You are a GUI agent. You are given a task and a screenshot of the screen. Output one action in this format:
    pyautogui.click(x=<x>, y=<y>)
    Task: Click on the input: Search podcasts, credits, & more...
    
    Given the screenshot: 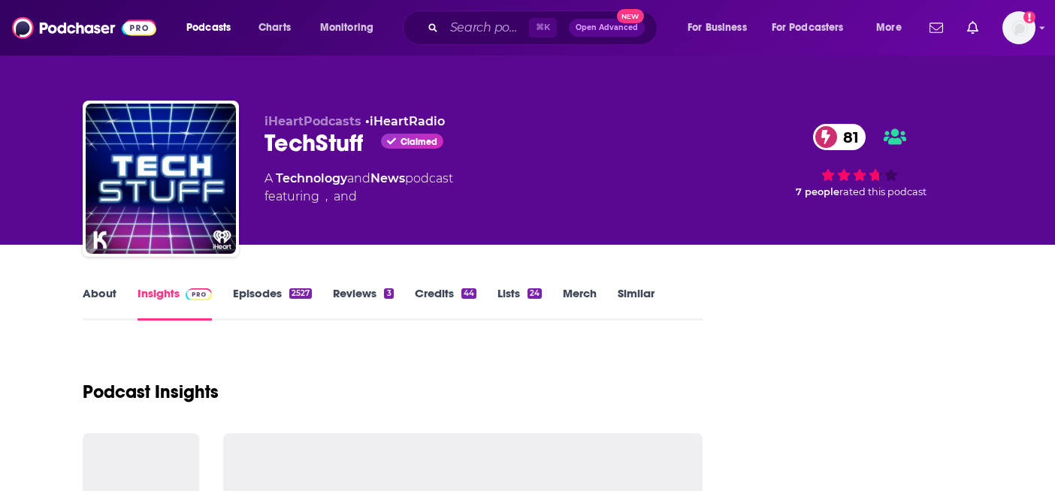 What is the action you would take?
    pyautogui.click(x=486, y=28)
    